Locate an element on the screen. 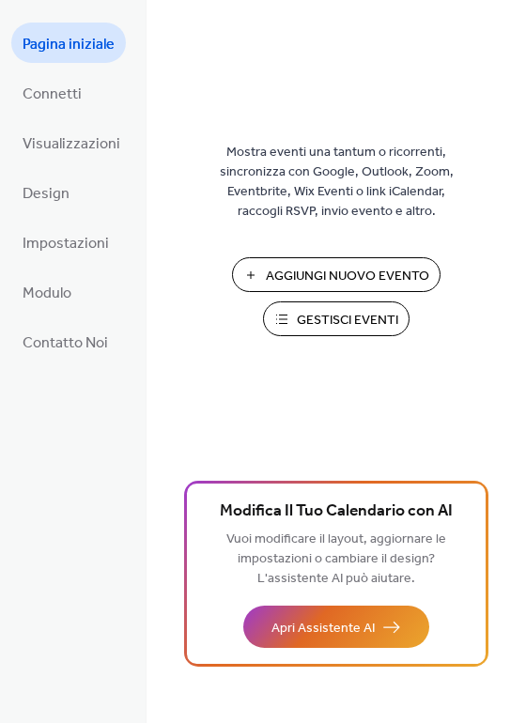 The height and width of the screenshot is (723, 526). button: Aggiungi Nuovo Evento is located at coordinates (336, 274).